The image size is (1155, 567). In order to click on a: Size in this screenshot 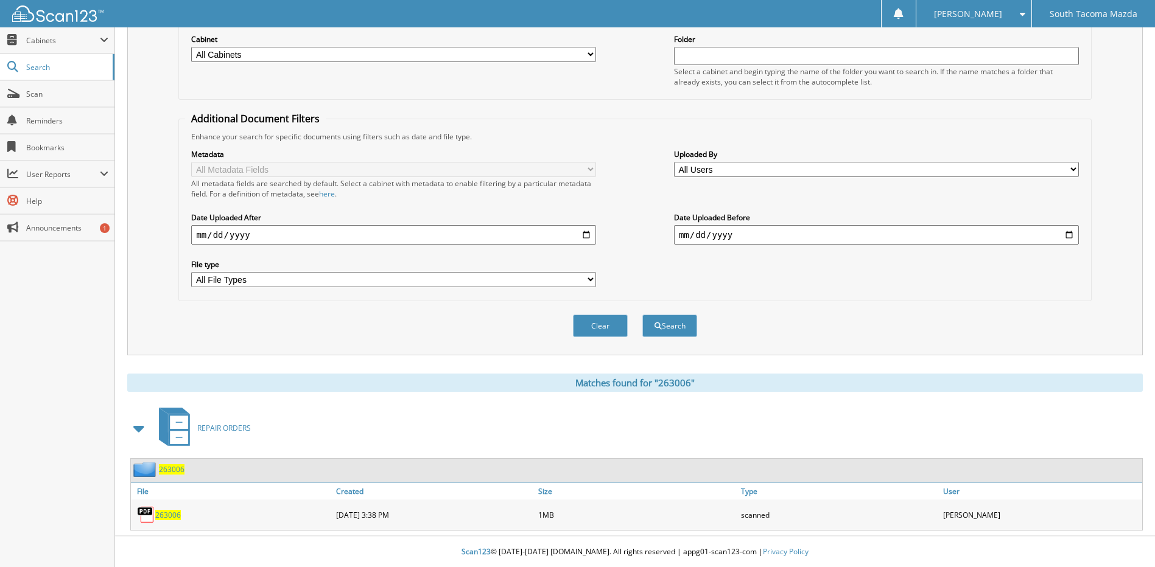, I will do `click(636, 491)`.